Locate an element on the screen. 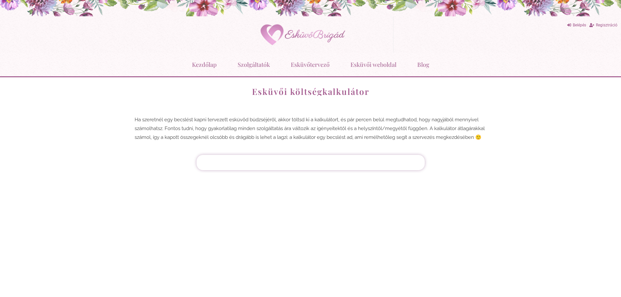 The width and height of the screenshot is (621, 297). a: Regisztráció is located at coordinates (603, 25).